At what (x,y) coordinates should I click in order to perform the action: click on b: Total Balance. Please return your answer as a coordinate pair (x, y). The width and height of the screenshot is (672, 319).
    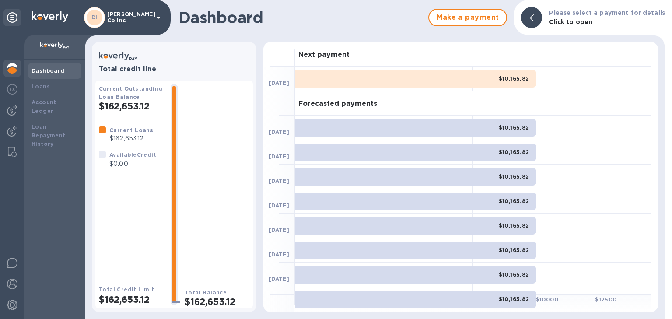
    Looking at the image, I should click on (206, 292).